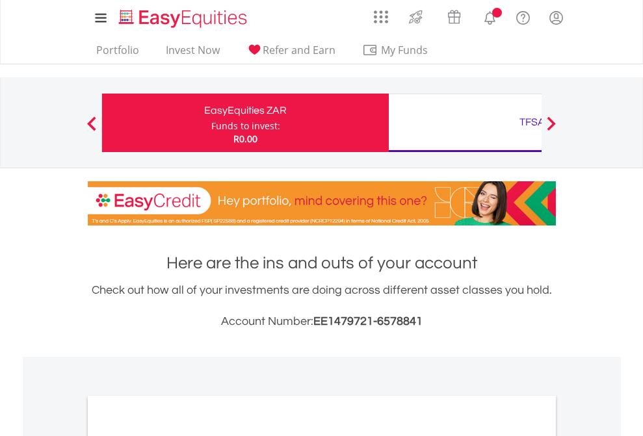 This screenshot has height=436, width=643. I want to click on img: EasyEquities_Logo.png, so click(184, 18).